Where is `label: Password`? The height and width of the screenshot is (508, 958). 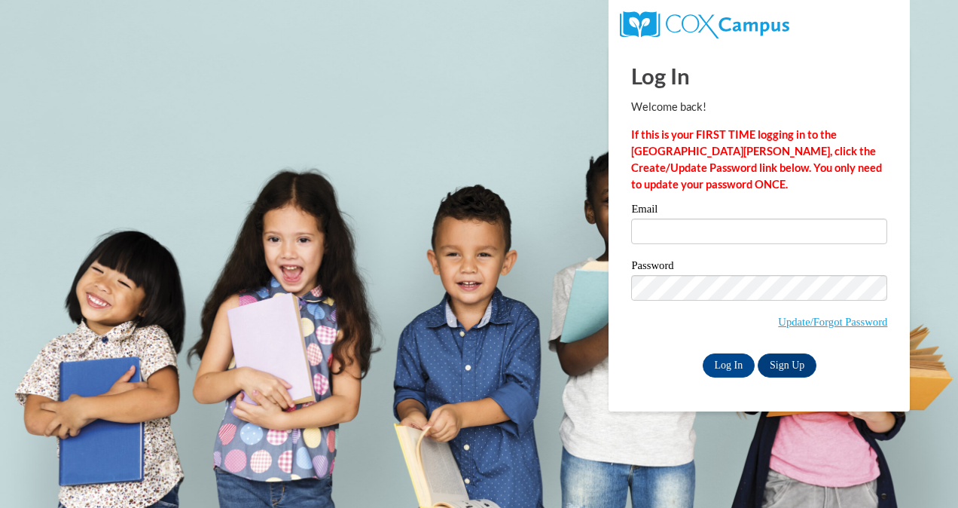
label: Password is located at coordinates (759, 267).